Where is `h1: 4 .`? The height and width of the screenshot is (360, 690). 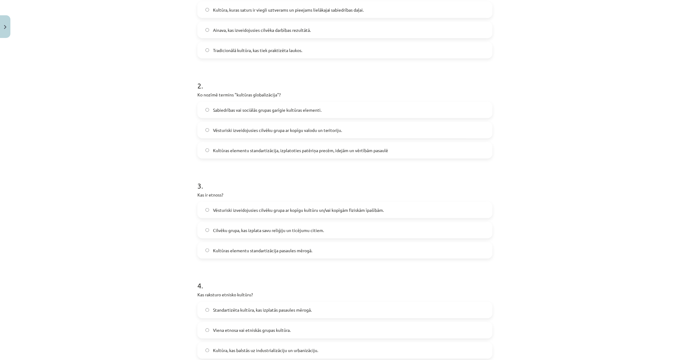 h1: 4 . is located at coordinates (345, 280).